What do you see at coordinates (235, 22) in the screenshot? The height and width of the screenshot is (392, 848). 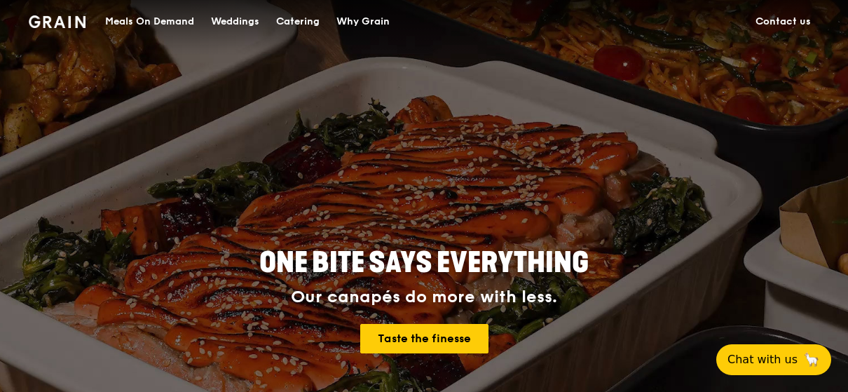 I see `div: Weddings` at bounding box center [235, 22].